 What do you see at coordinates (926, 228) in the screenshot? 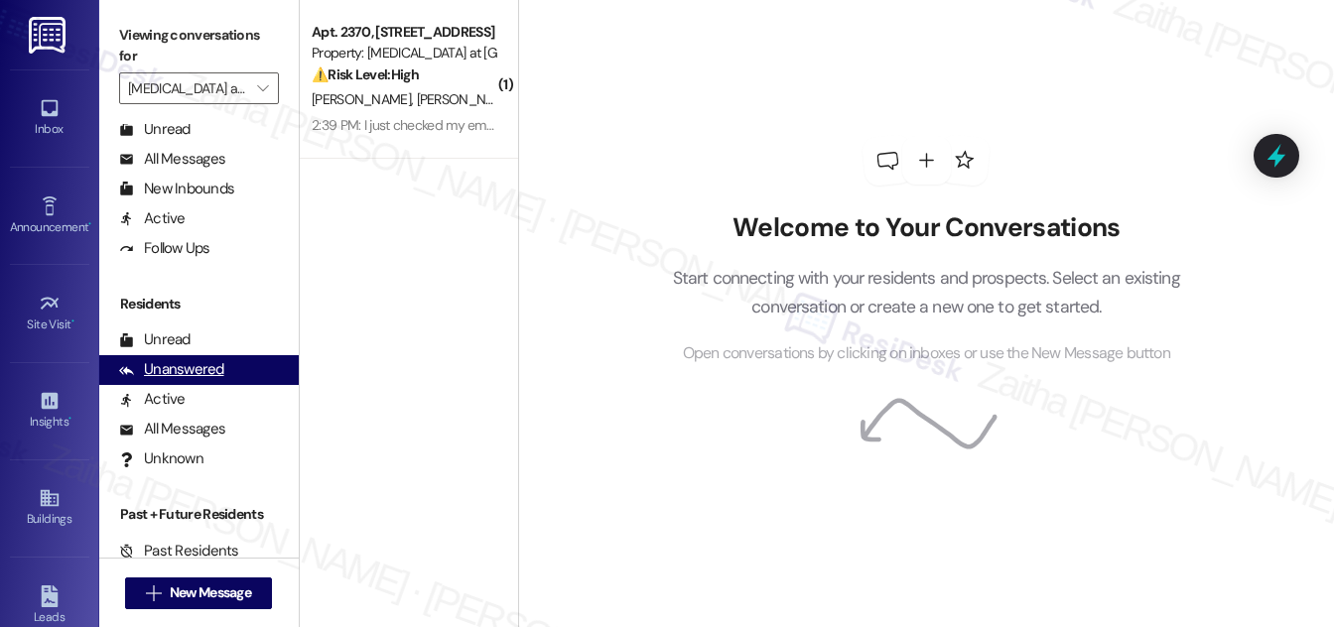
I see `h2: Welcome to Your Conversations` at bounding box center [926, 228].